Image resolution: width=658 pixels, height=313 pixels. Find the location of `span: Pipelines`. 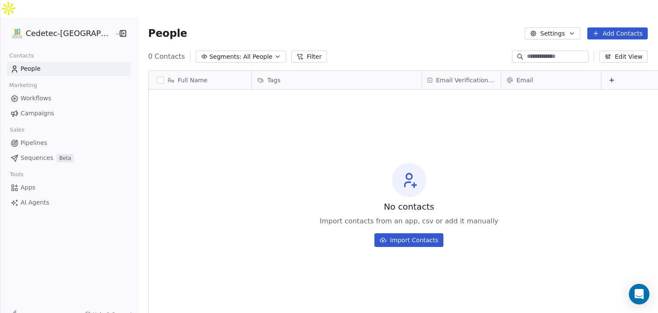

span: Pipelines is located at coordinates (34, 143).